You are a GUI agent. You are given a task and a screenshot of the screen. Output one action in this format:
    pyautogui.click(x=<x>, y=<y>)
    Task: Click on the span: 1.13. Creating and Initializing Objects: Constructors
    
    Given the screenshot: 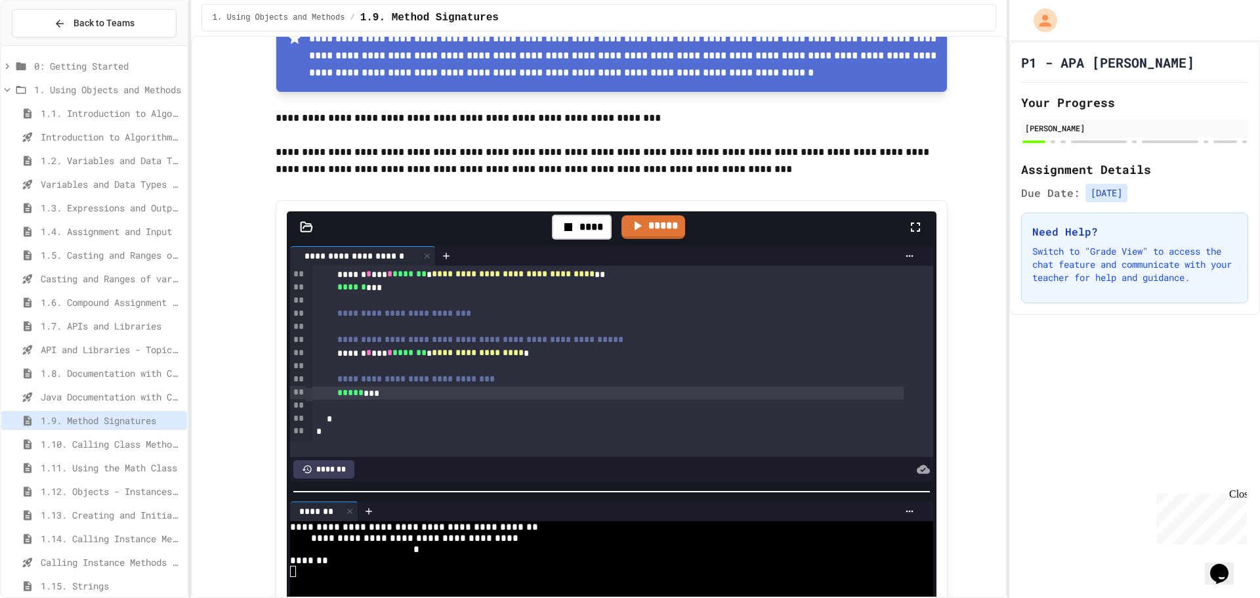 What is the action you would take?
    pyautogui.click(x=111, y=515)
    